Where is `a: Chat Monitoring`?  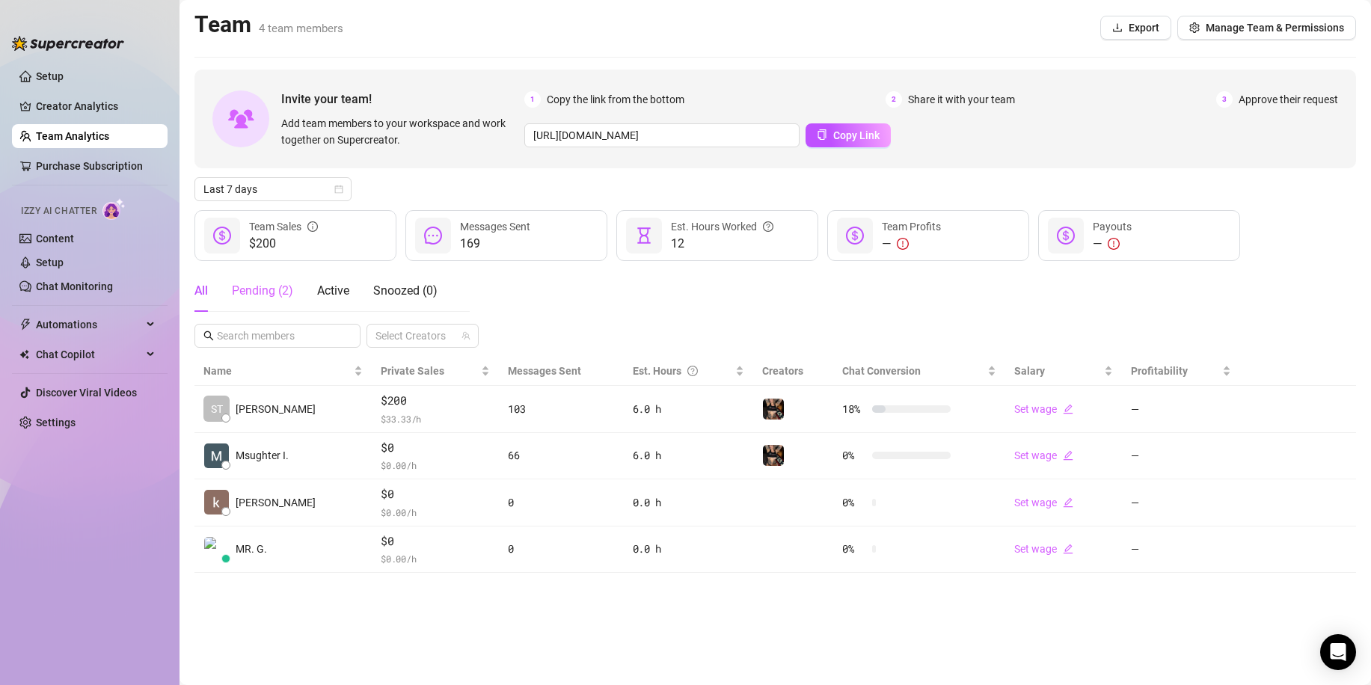 a: Chat Monitoring is located at coordinates (74, 287).